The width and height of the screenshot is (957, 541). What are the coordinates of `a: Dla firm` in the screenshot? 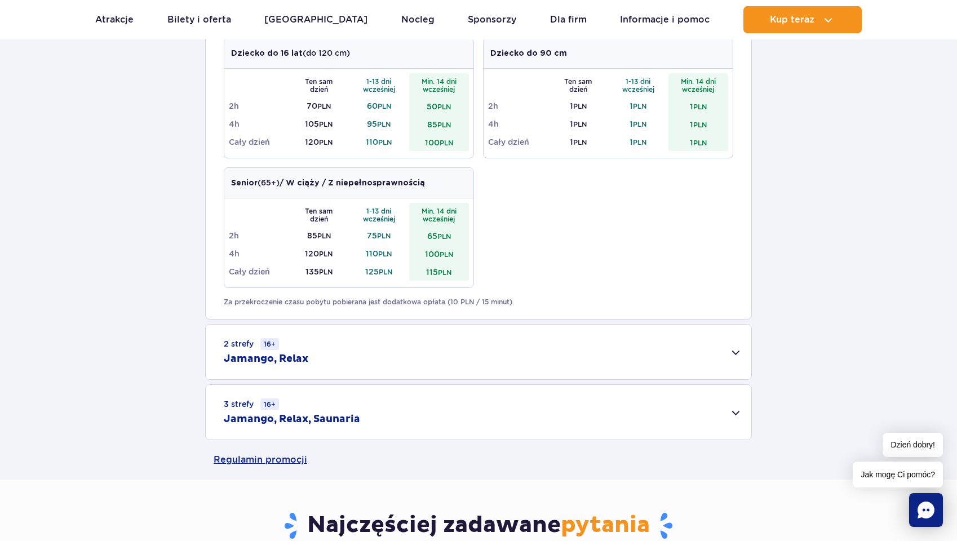 It's located at (568, 20).